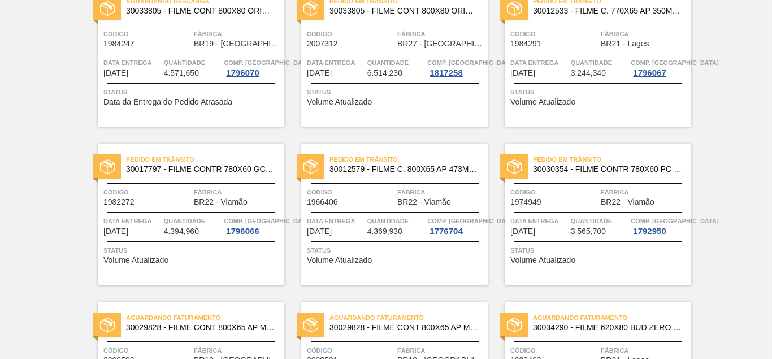 The height and width of the screenshot is (359, 772). I want to click on div: 1796067, so click(650, 73).